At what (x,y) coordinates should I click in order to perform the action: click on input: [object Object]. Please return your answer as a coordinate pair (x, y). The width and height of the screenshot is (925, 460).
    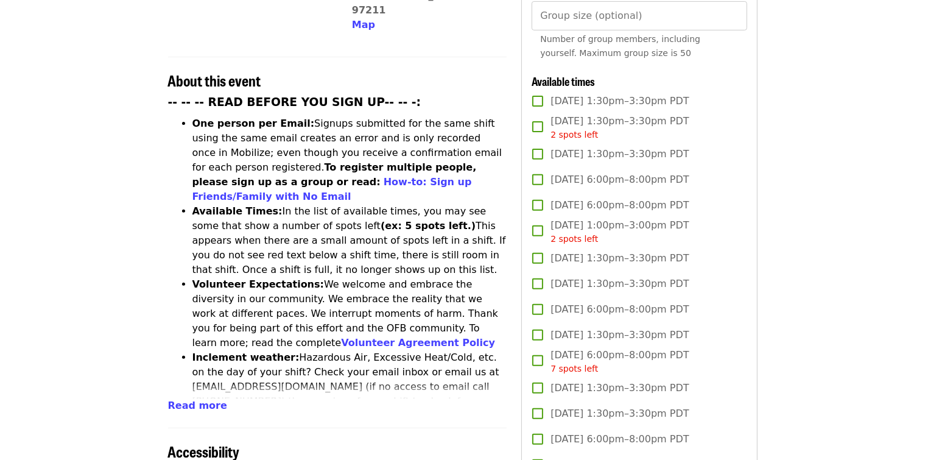
    Looking at the image, I should click on (639, 16).